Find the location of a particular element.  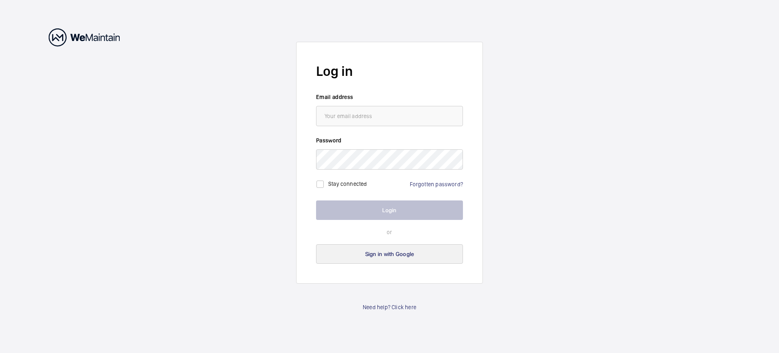

label: Stay connected is located at coordinates (348, 184).